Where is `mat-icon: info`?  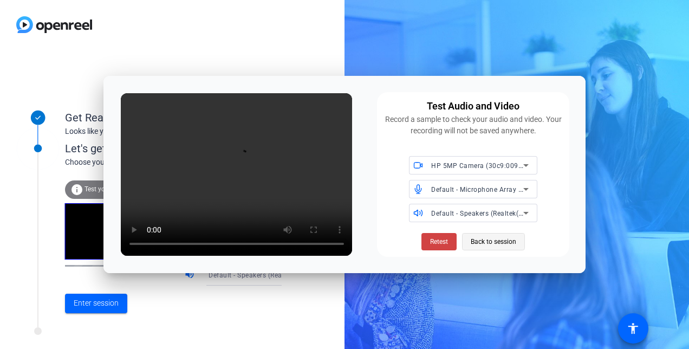 mat-icon: info is located at coordinates (77, 189).